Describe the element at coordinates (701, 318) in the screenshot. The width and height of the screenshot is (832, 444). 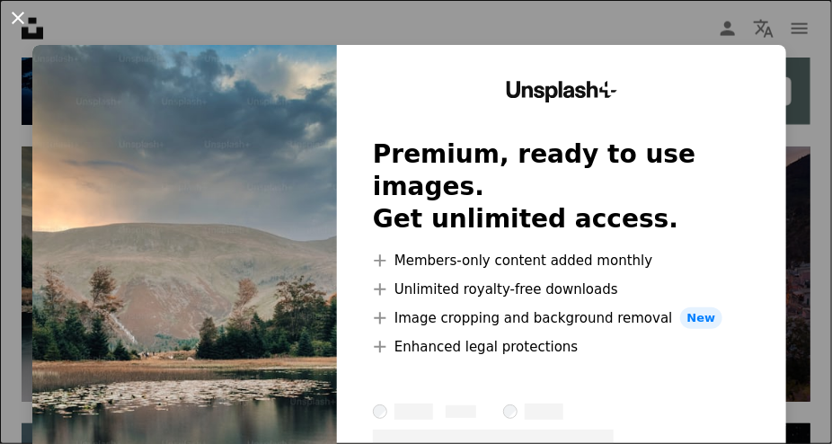
I see `span: New` at that location.